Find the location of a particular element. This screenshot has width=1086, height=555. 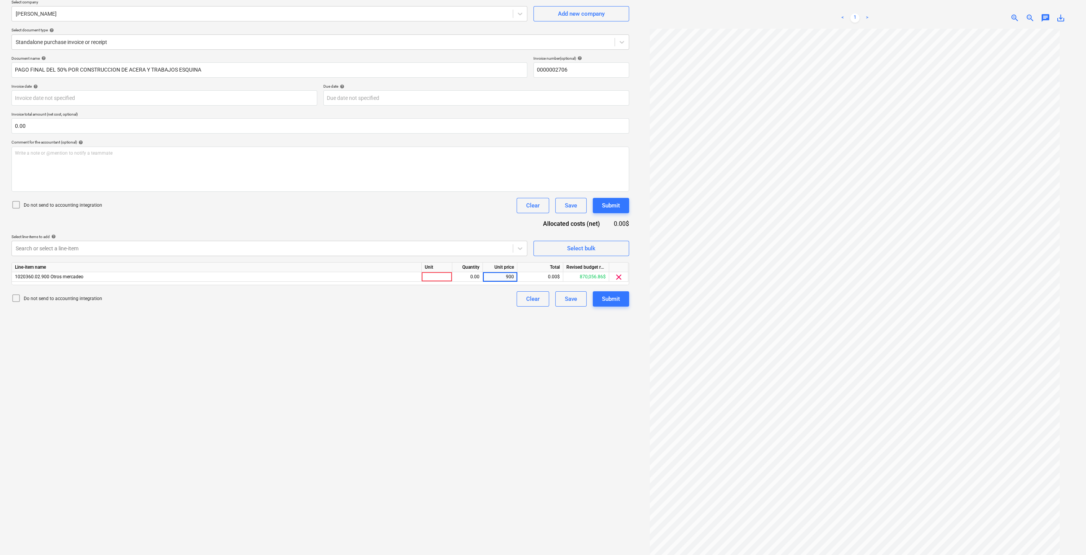

input: Invoice date not specified is located at coordinates (164, 98).